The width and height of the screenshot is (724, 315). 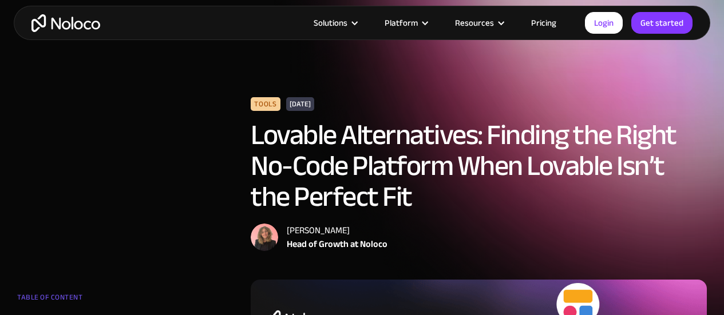 What do you see at coordinates (337, 244) in the screenshot?
I see `div: Head of Growth at Noloco` at bounding box center [337, 244].